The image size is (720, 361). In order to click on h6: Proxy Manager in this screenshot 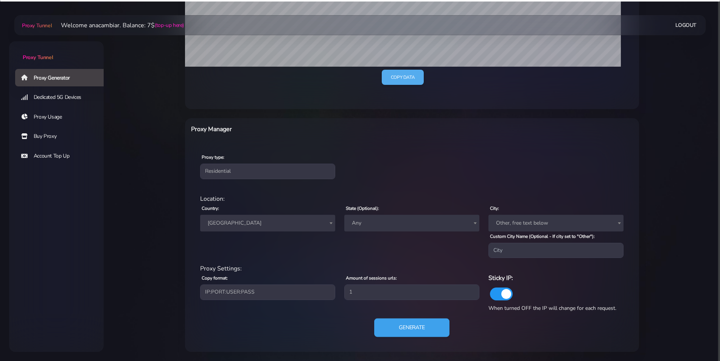, I will do `click(318, 129)`.